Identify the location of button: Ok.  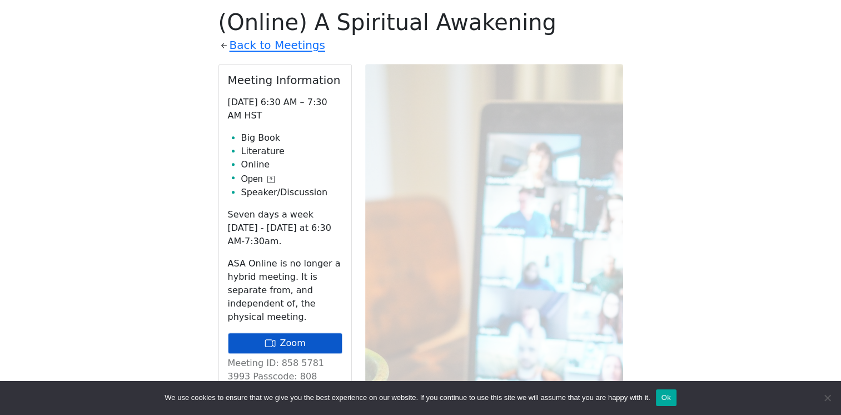
(666, 398).